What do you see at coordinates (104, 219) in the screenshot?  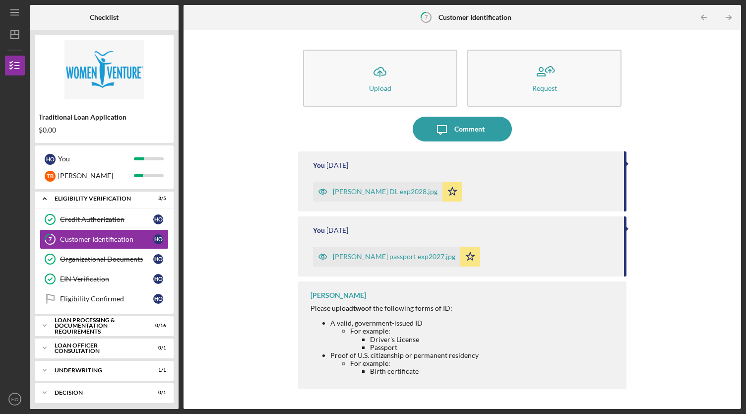 I see `a: Credit AuthorizationHO` at bounding box center [104, 219].